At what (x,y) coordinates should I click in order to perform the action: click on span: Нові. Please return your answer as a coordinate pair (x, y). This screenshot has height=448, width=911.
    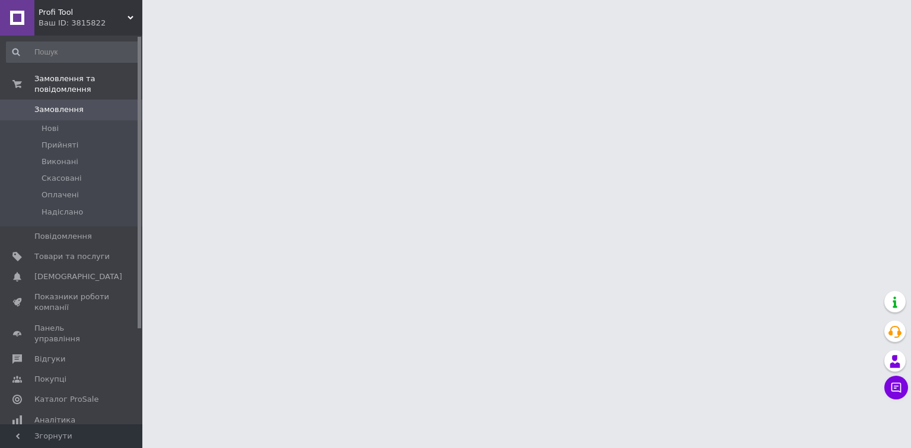
    Looking at the image, I should click on (50, 129).